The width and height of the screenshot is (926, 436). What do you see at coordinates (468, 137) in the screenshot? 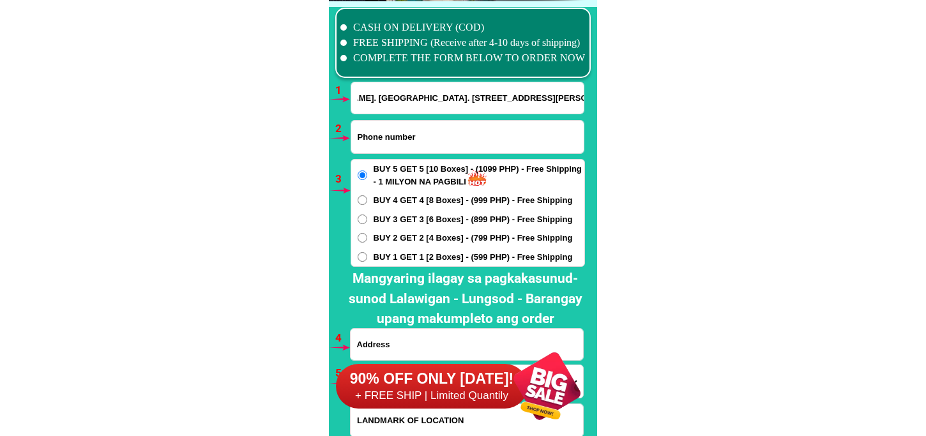
I see `input: Input phone_number` at bounding box center [468, 137].